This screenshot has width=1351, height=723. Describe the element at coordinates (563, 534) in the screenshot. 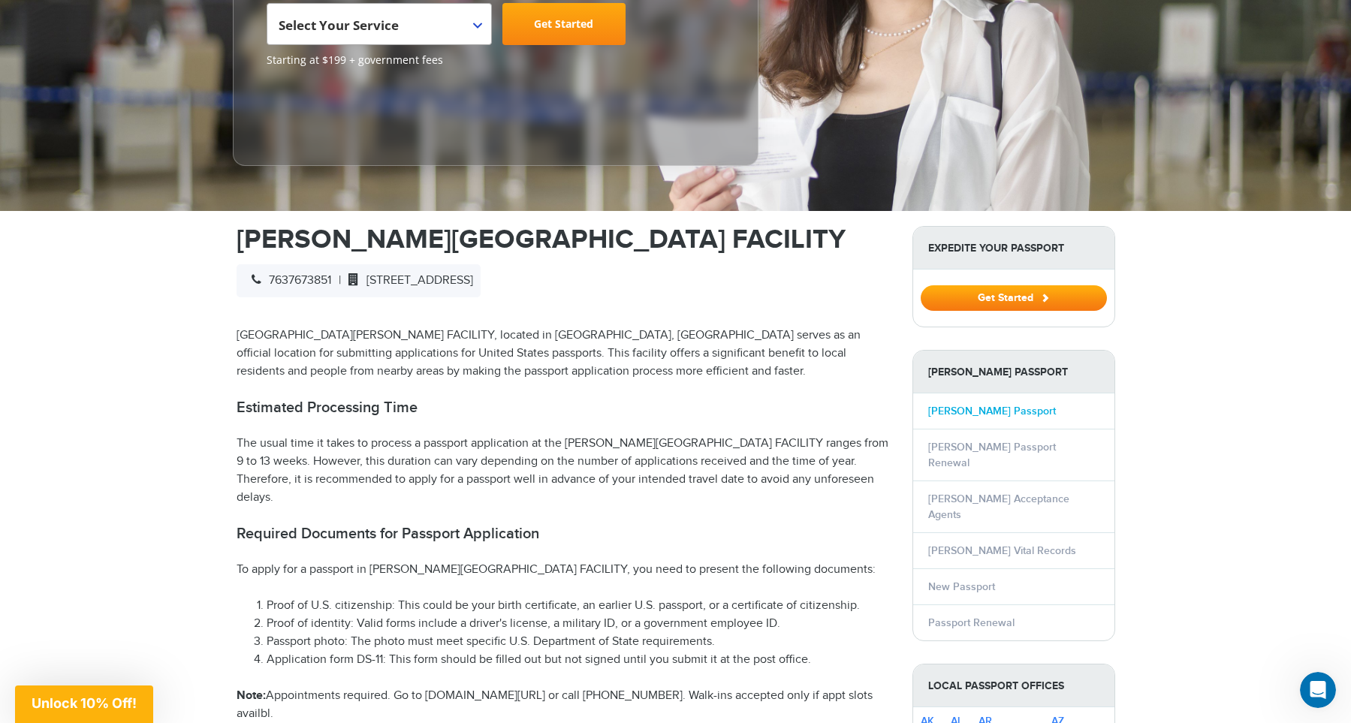

I see `h2: Required Documents for Passport Application` at that location.